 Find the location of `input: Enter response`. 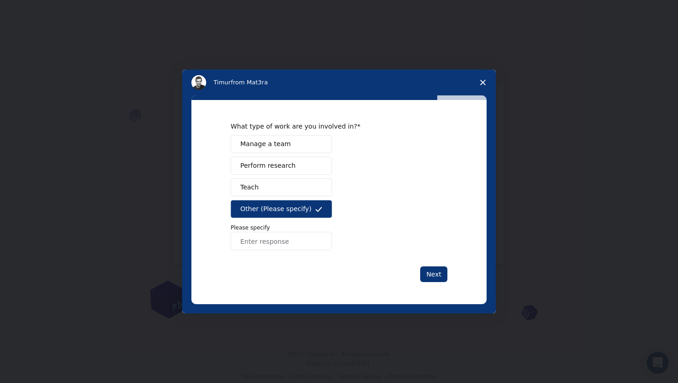

input: Enter response is located at coordinates (281, 241).